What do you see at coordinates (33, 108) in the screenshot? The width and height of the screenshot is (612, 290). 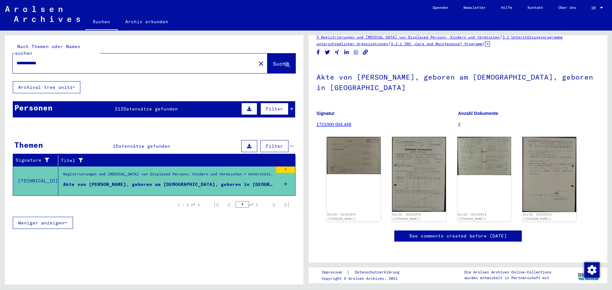 I see `div: Personen` at bounding box center [33, 108].